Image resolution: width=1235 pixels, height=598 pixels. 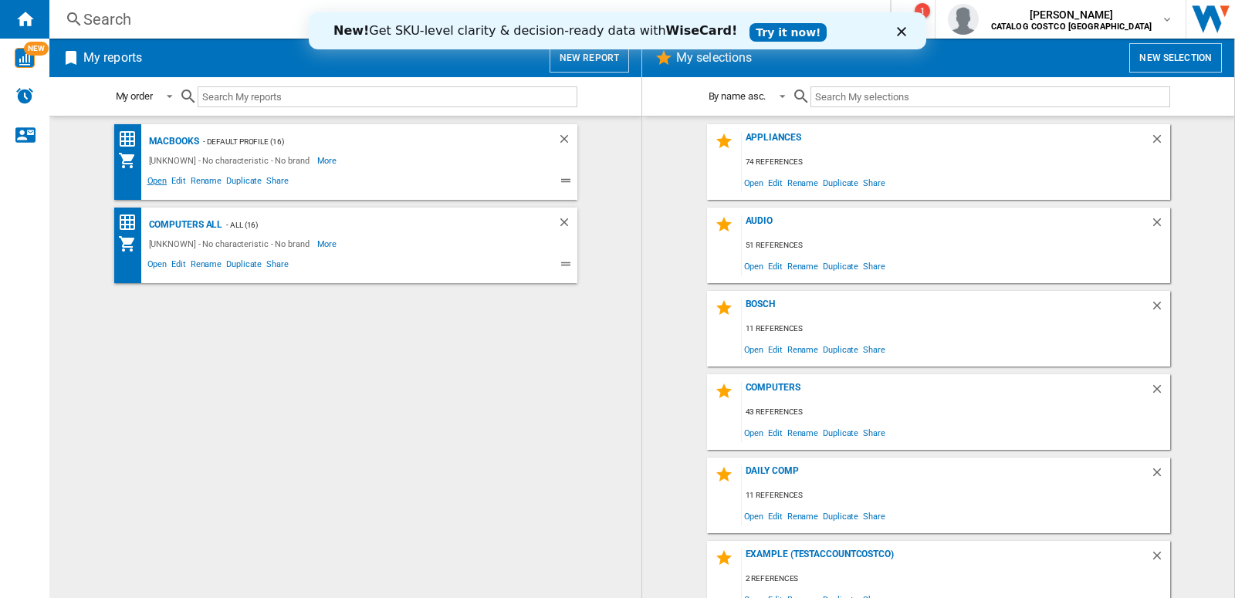 What do you see at coordinates (589, 58) in the screenshot?
I see `button: New report` at bounding box center [589, 58].